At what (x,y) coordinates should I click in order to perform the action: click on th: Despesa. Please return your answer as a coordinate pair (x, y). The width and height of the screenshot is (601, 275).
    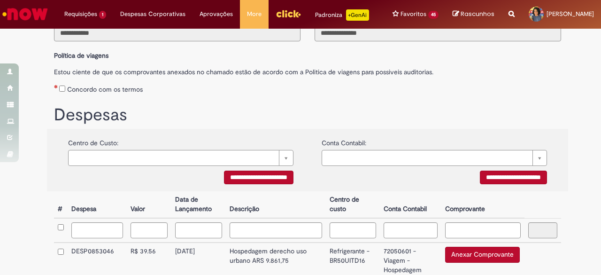
    Looking at the image, I should click on (97, 204).